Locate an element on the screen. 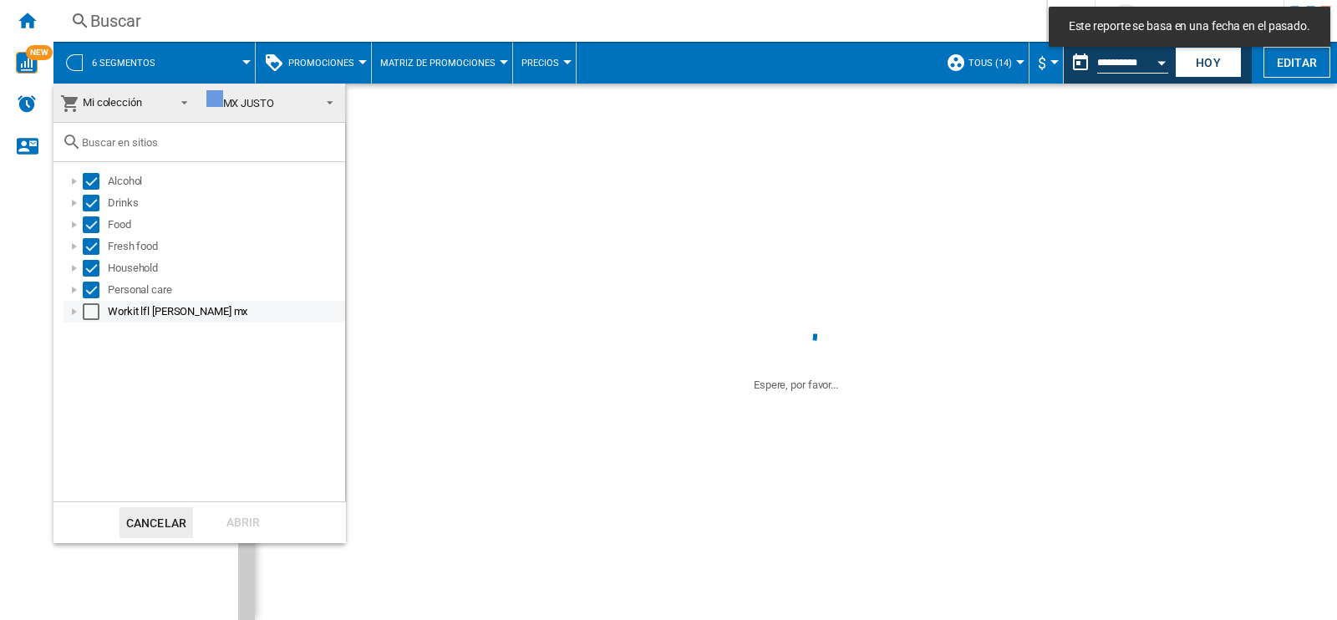 The image size is (1337, 620). div: Food is located at coordinates (225, 225).